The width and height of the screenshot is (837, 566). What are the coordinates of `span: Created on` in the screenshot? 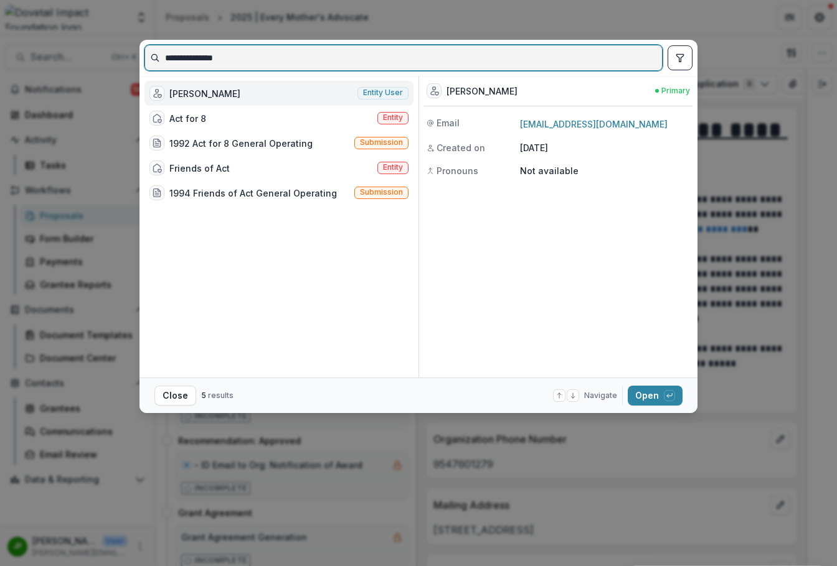 It's located at (461, 148).